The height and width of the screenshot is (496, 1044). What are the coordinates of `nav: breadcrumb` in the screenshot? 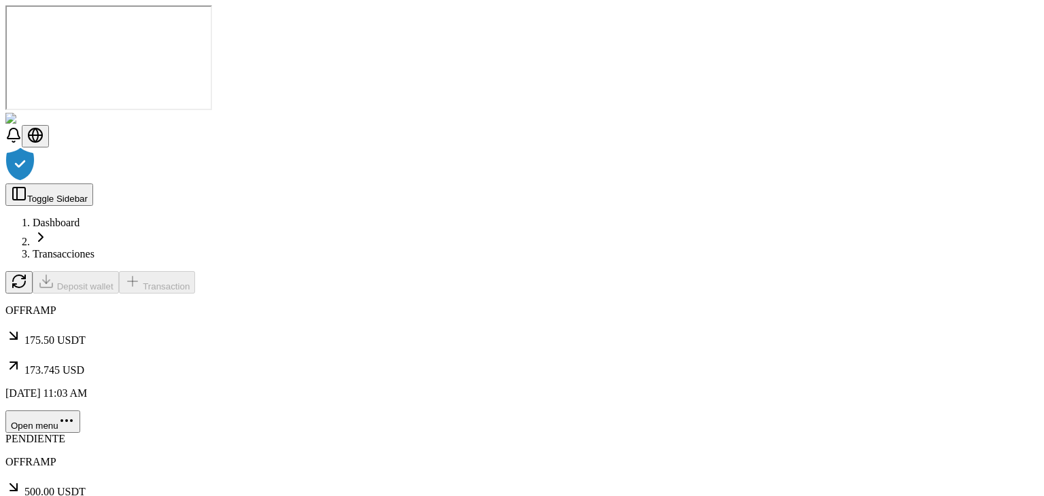 It's located at (522, 238).